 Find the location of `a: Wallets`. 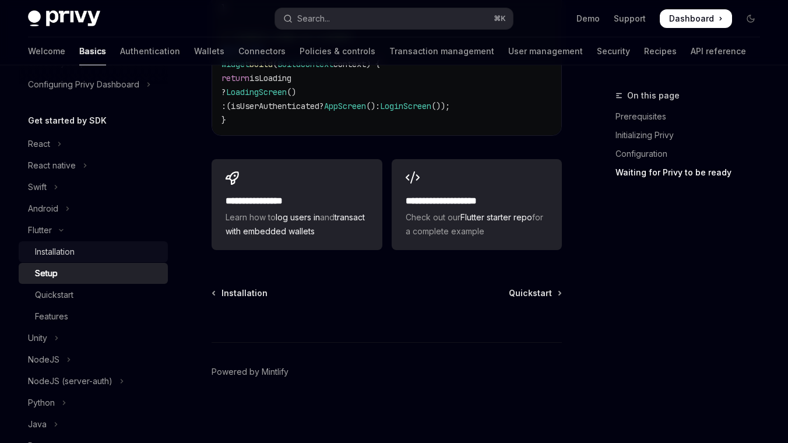

a: Wallets is located at coordinates (209, 51).